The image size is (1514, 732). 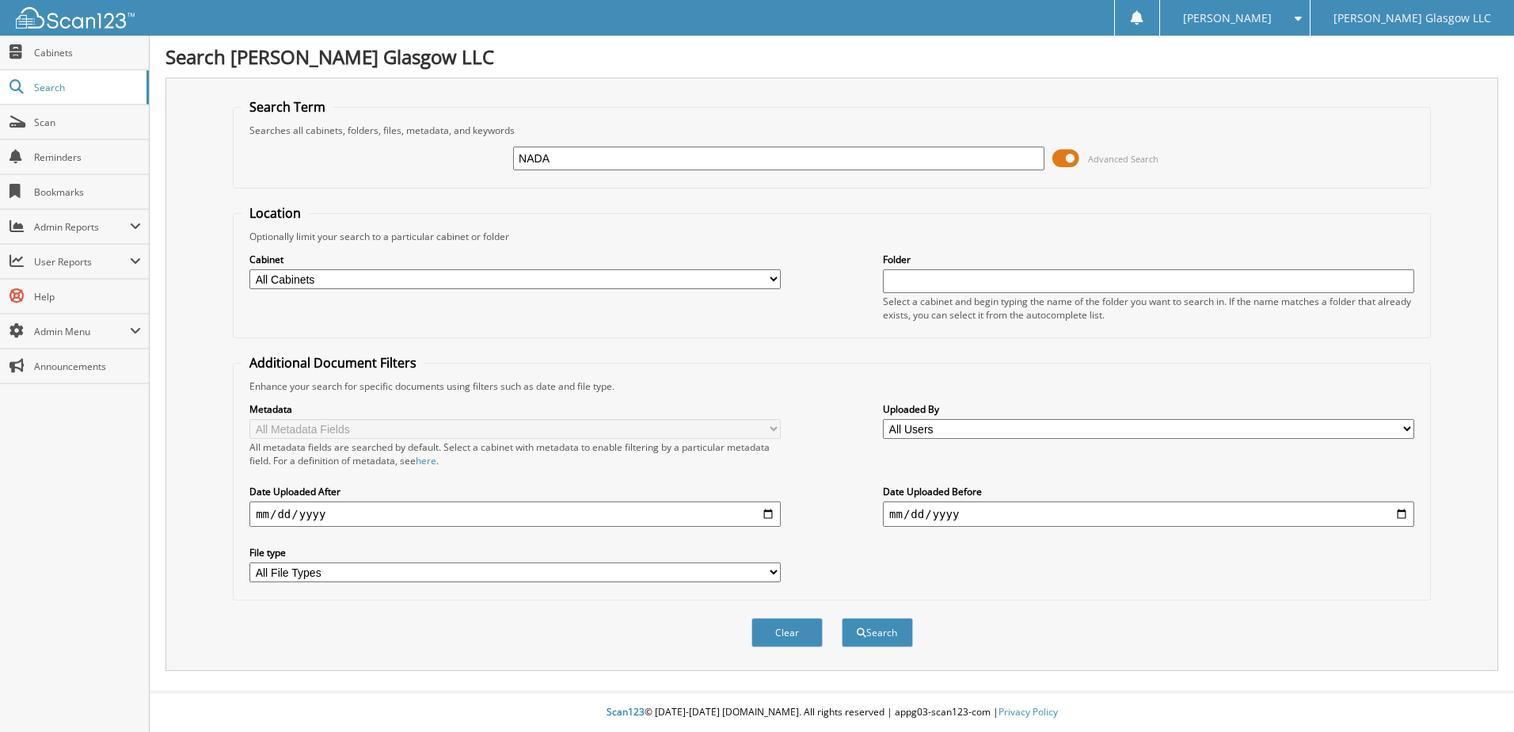 I want to click on label: Date Uploaded Before, so click(x=1148, y=491).